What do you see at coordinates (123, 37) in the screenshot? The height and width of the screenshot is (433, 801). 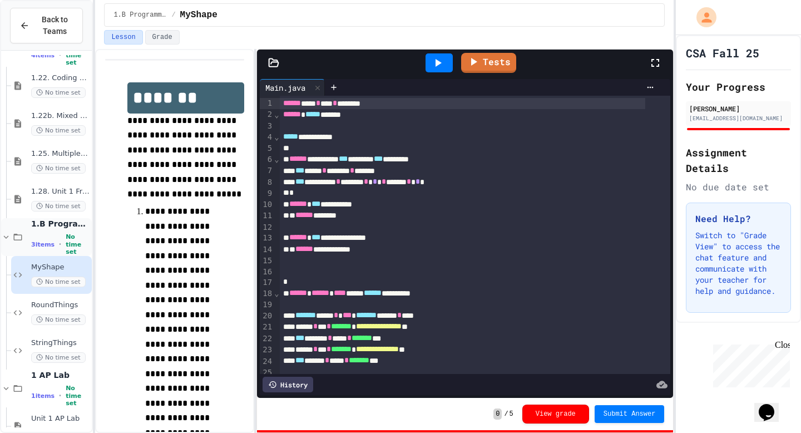 I see `button: Lesson` at bounding box center [123, 37].